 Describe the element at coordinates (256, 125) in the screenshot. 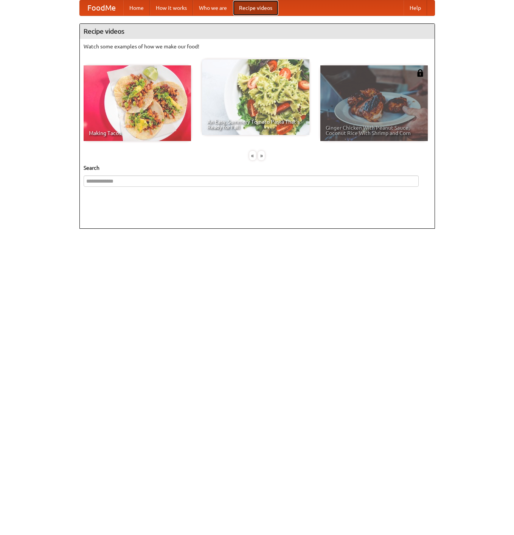

I see `span: An Easy, Summery Tomato Pasta That's Ready for Fall` at that location.